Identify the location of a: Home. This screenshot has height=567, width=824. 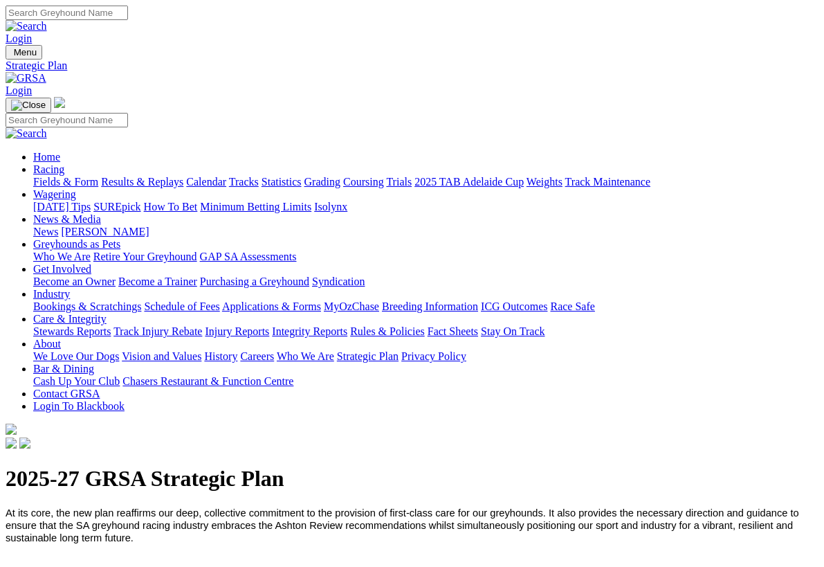
(46, 156).